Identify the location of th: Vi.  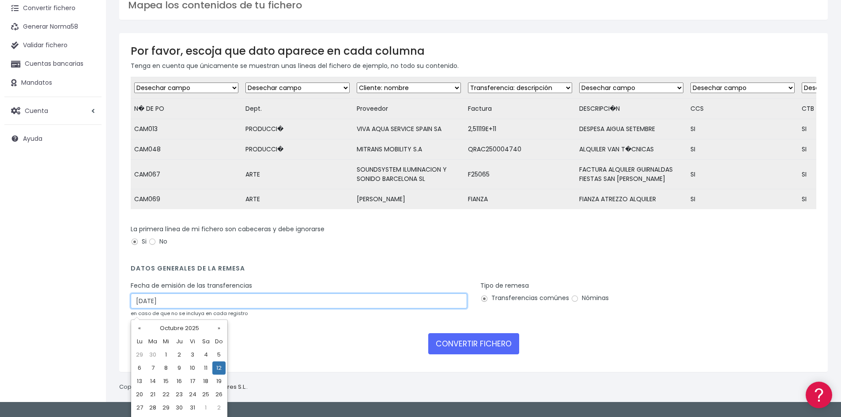
(192, 342).